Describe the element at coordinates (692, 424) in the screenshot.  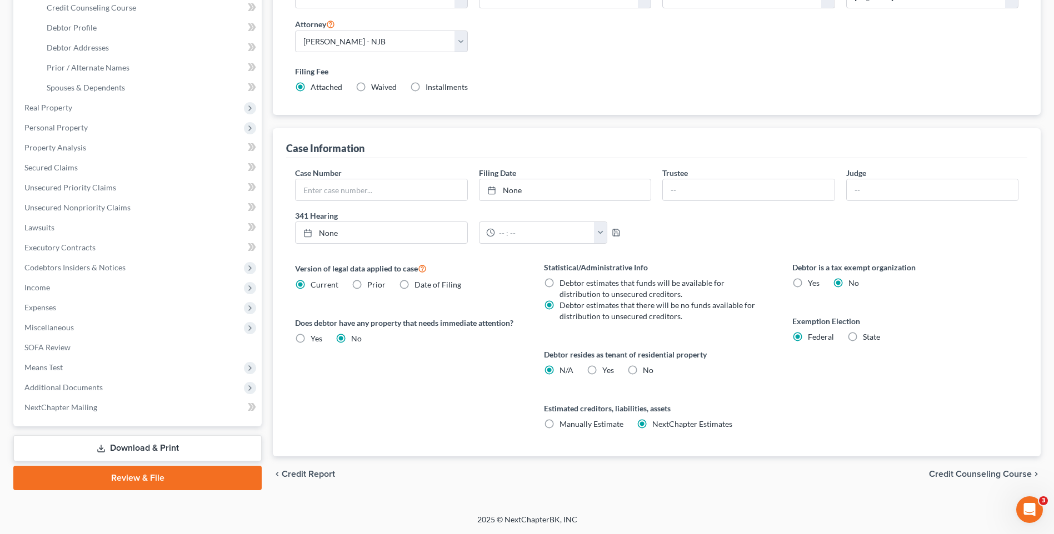
I see `span: NextChapter Estimates` at that location.